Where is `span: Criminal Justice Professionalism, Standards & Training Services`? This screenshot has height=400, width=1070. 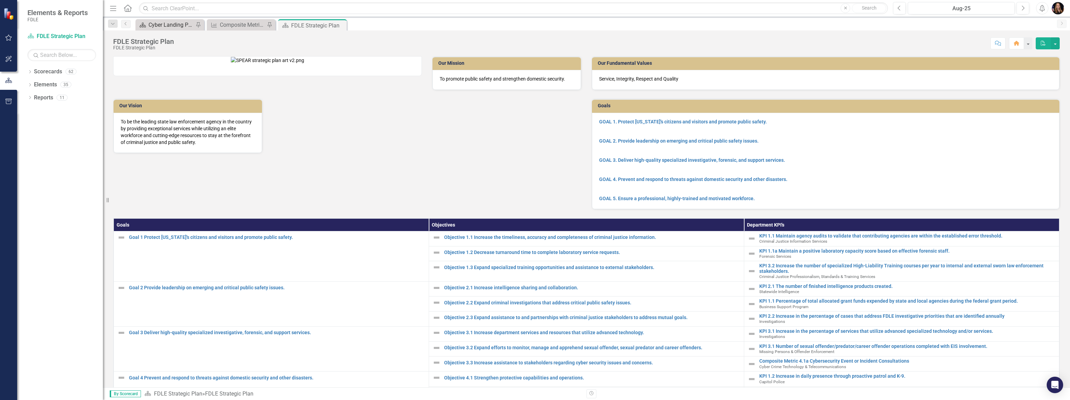
span: Criminal Justice Professionalism, Standards & Training Services is located at coordinates (817, 277).